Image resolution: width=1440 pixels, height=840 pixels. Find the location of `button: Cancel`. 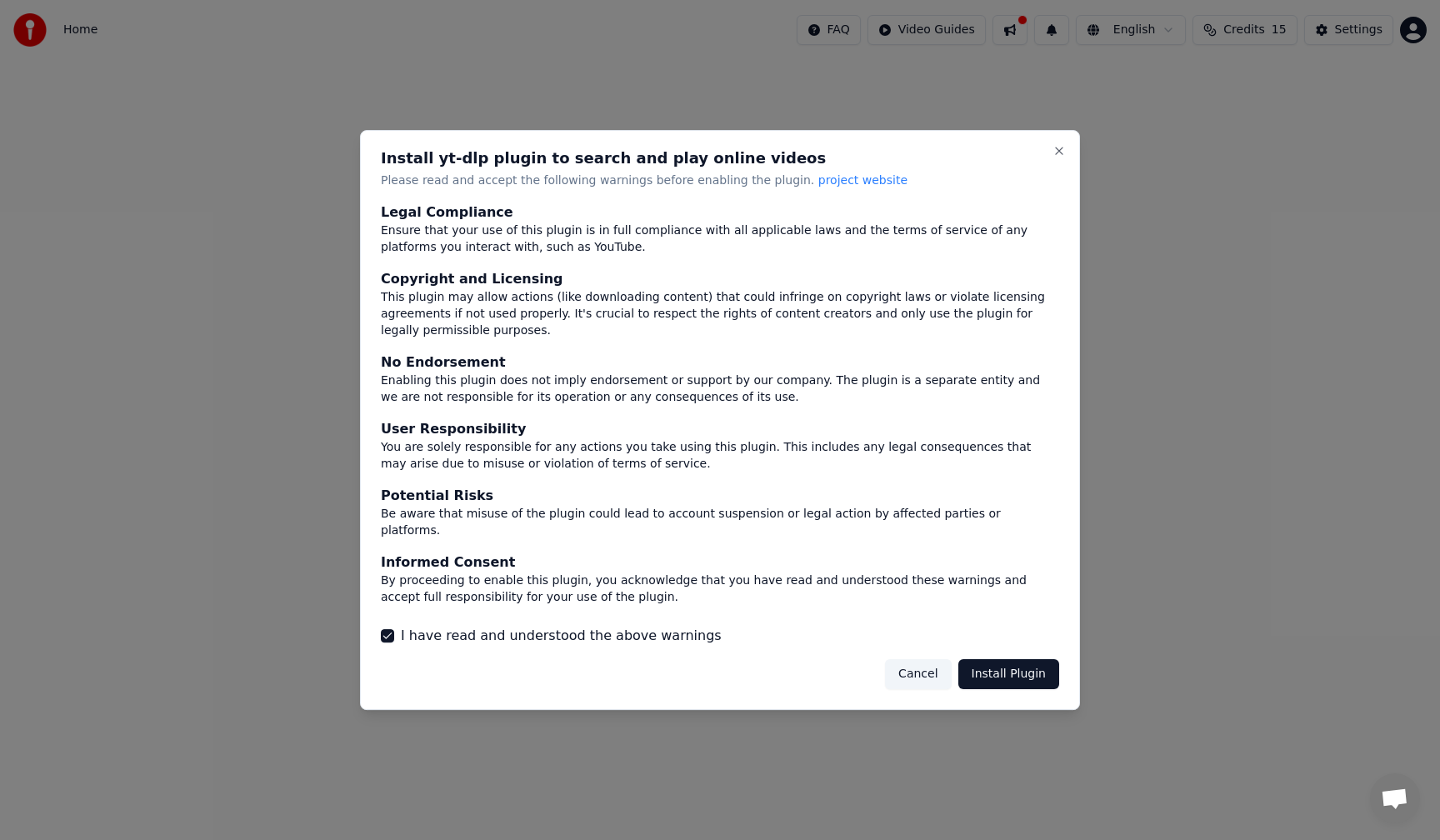

button: Cancel is located at coordinates (917, 674).